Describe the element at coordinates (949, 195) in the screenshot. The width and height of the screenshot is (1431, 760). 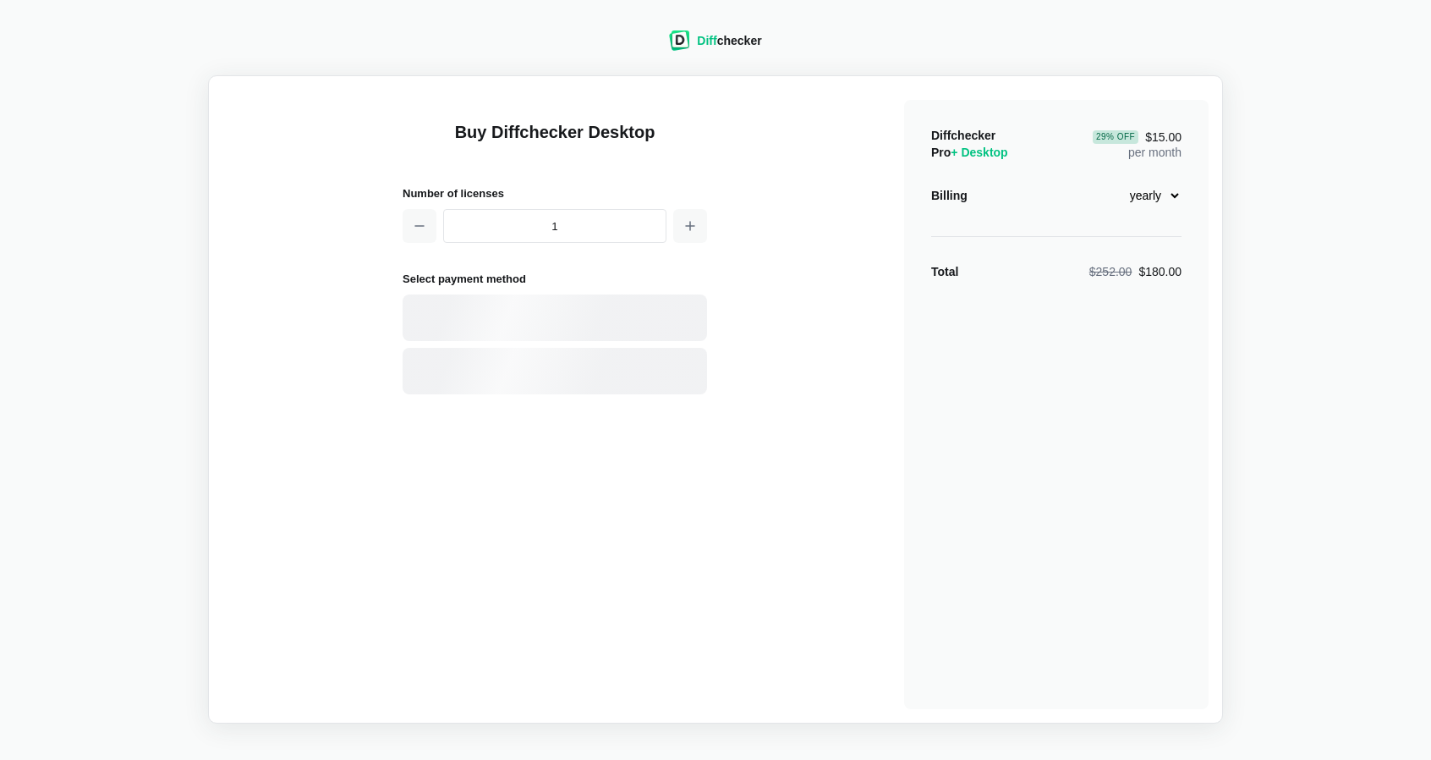
I see `div: Billing` at that location.